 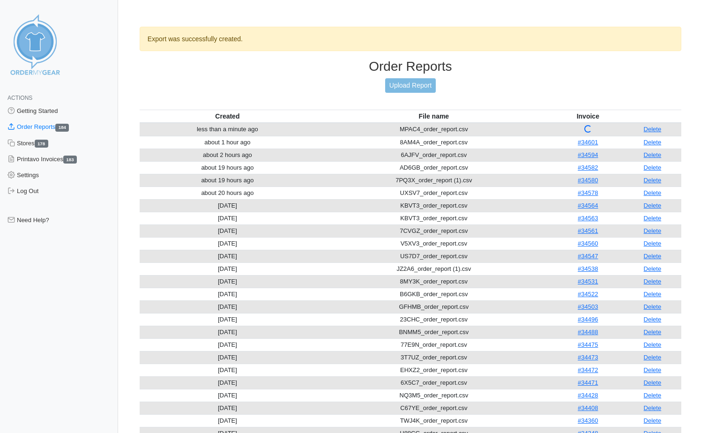 What do you see at coordinates (588, 205) in the screenshot?
I see `a: #34564` at bounding box center [588, 205].